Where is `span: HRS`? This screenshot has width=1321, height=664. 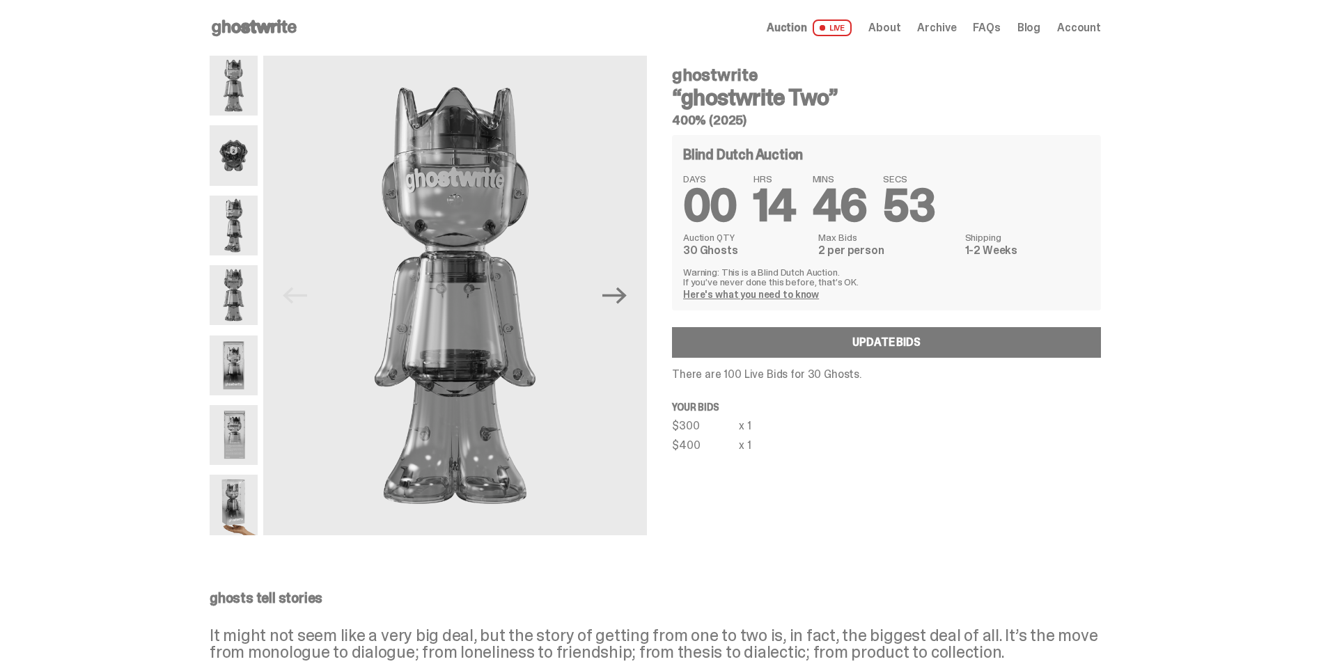
span: HRS is located at coordinates (774, 179).